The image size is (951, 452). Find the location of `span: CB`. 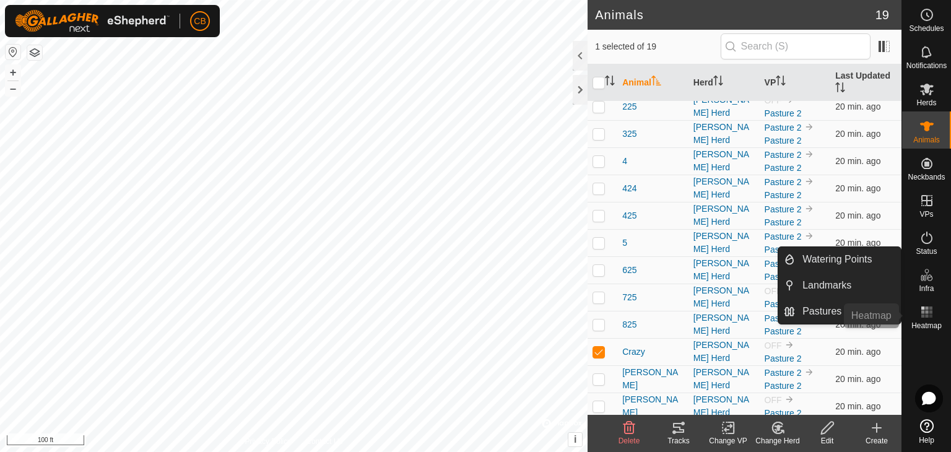

span: CB is located at coordinates (199, 21).